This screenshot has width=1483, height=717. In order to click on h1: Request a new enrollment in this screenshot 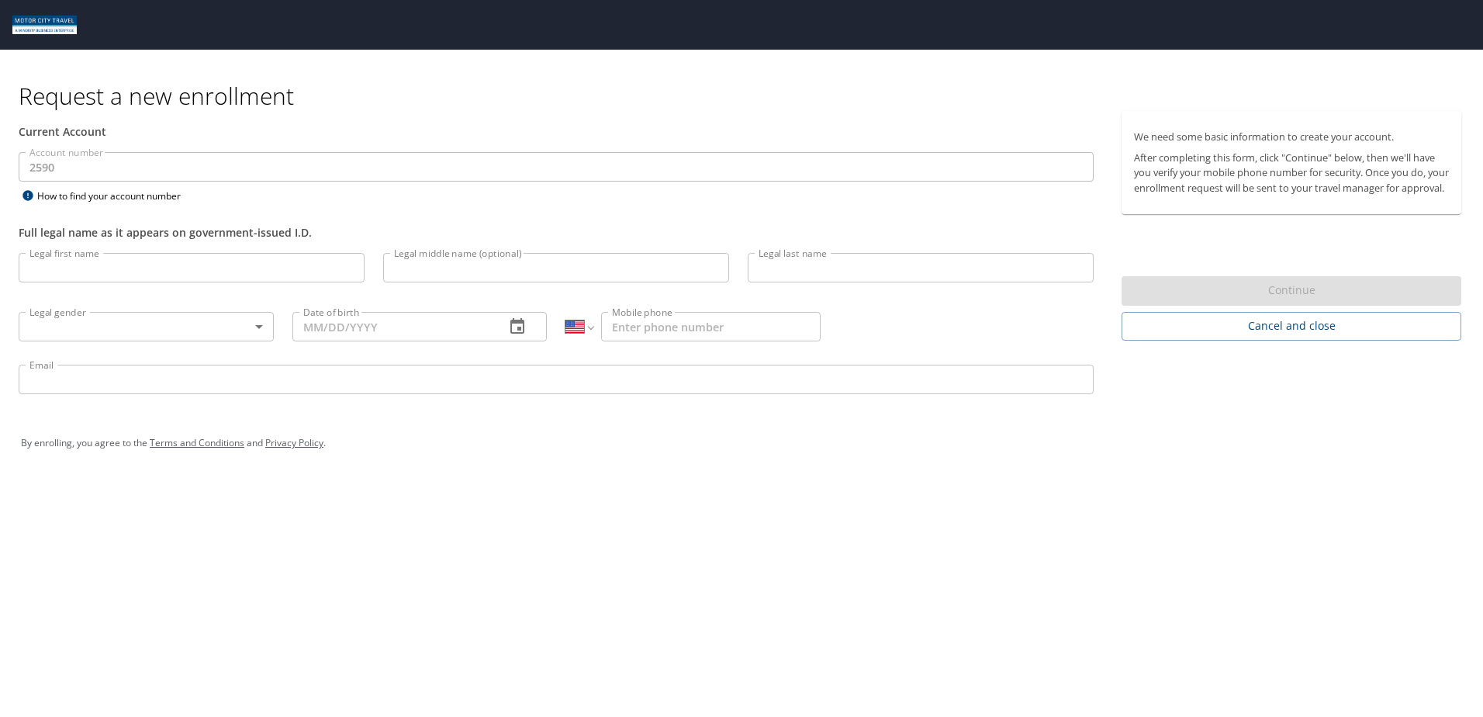, I will do `click(746, 95)`.